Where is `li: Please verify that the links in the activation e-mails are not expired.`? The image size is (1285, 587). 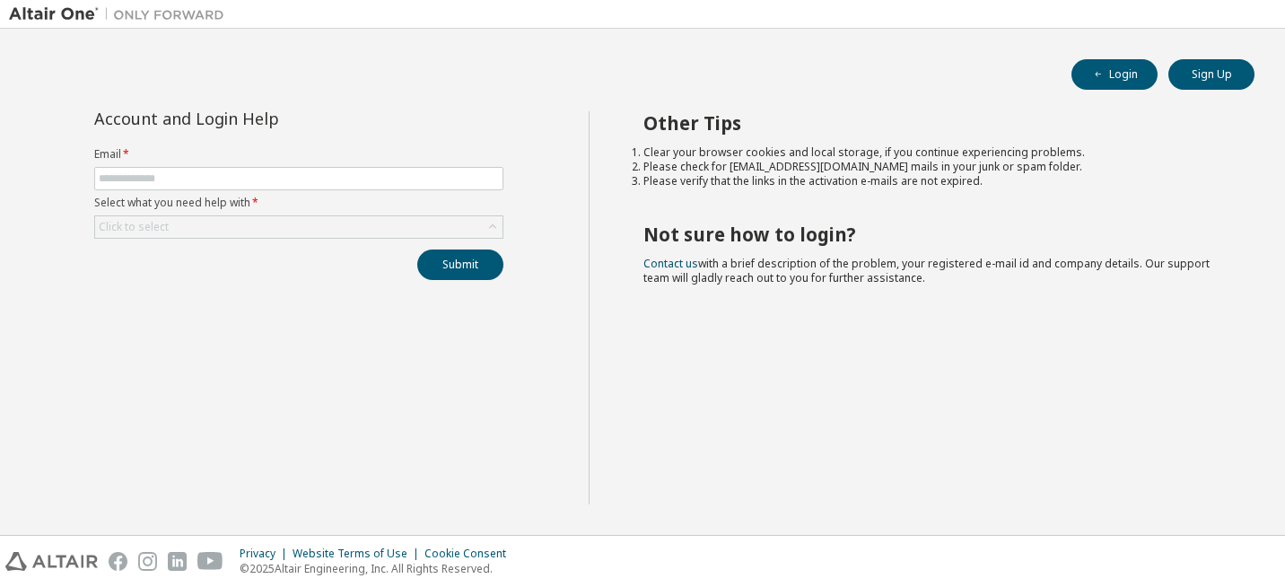 li: Please verify that the links in the activation e-mails are not expired. is located at coordinates (933, 181).